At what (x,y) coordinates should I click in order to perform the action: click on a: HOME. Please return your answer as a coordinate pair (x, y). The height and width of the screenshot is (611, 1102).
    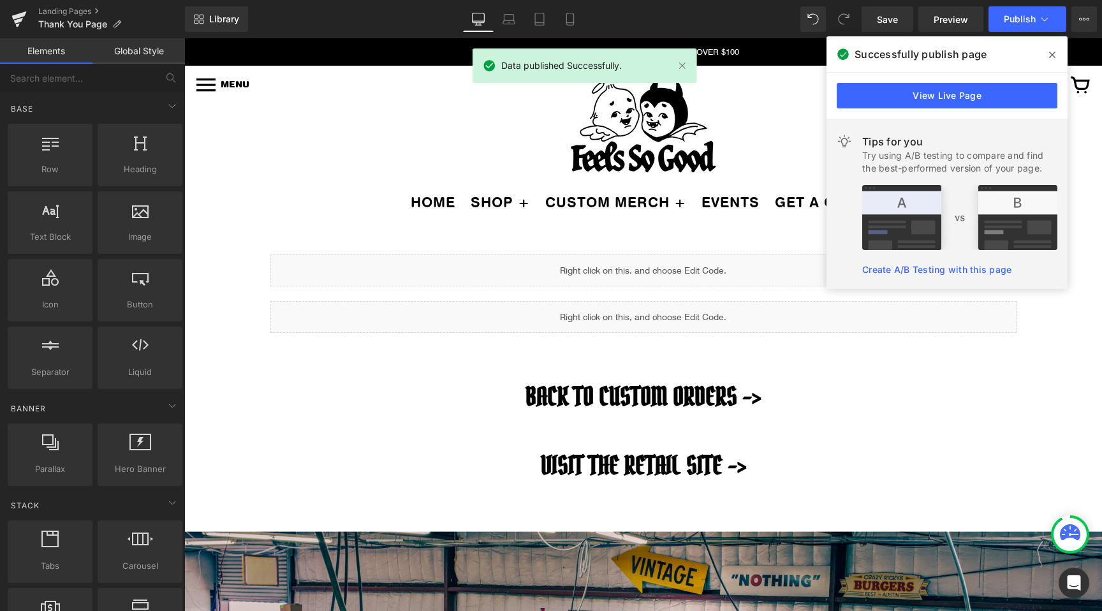
    Looking at the image, I should click on (249, 163).